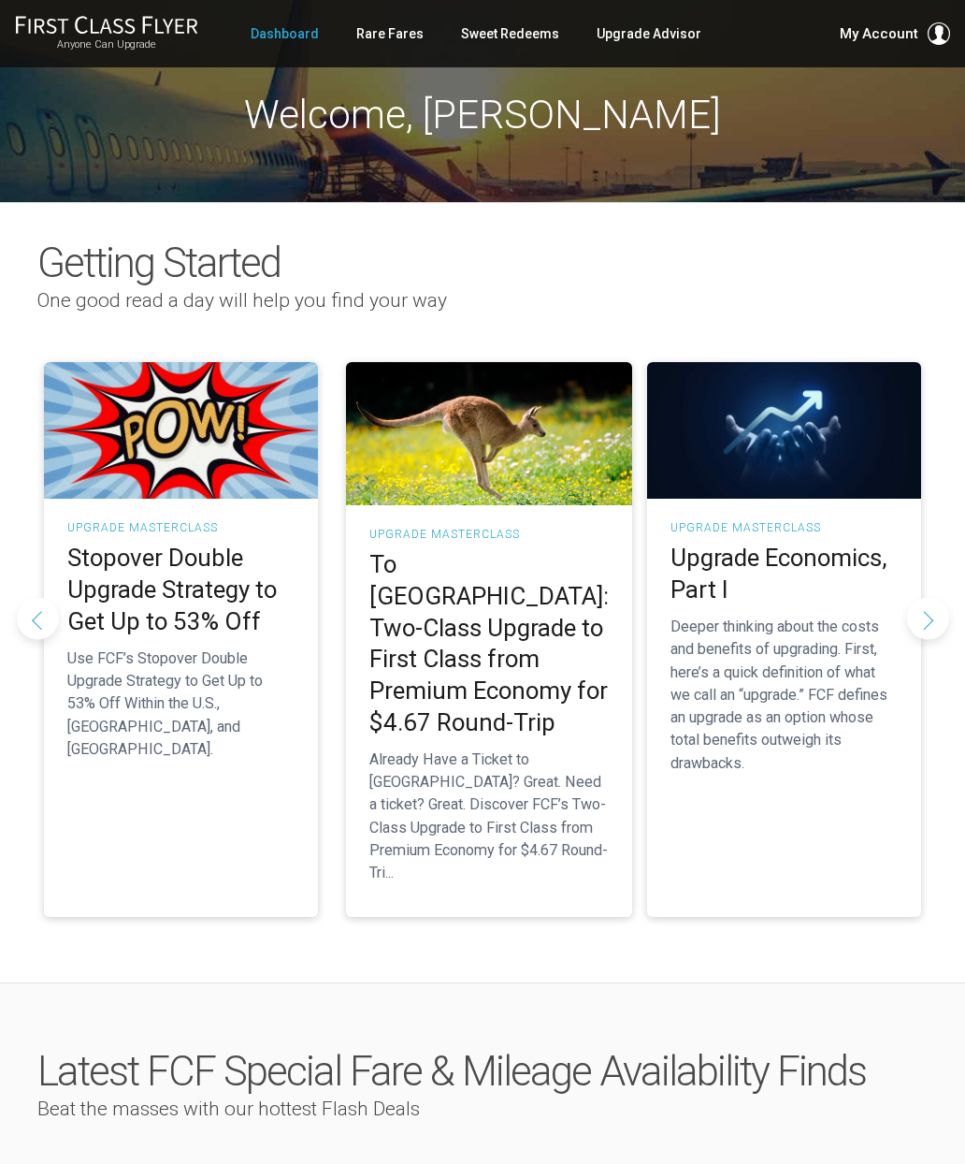 The height and width of the screenshot is (1164, 965). What do you see at coordinates (228, 1108) in the screenshot?
I see `span: Beat the masses with our hottest Flash Deals` at bounding box center [228, 1108].